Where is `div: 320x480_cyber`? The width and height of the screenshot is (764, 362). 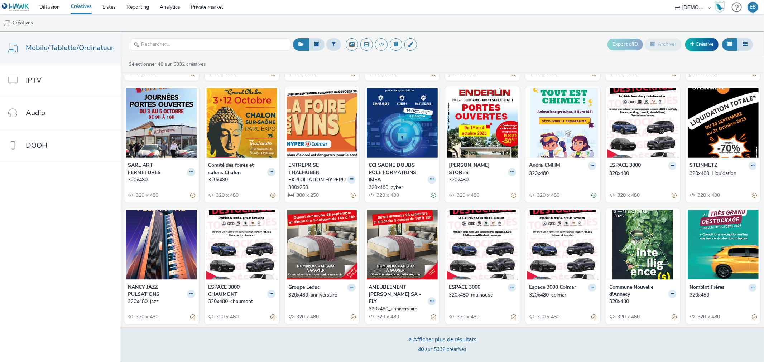 div: 320x480_cyber is located at coordinates (401, 188).